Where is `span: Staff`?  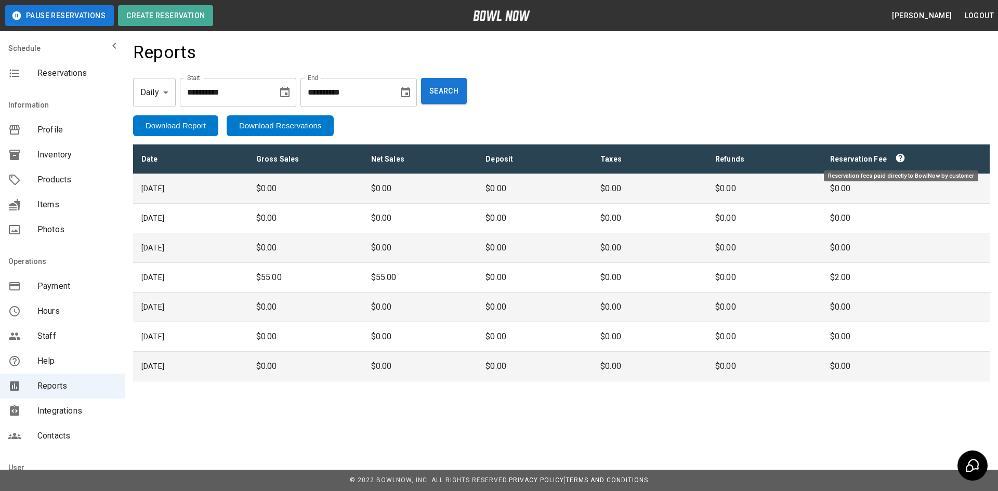
span: Staff is located at coordinates (77, 336).